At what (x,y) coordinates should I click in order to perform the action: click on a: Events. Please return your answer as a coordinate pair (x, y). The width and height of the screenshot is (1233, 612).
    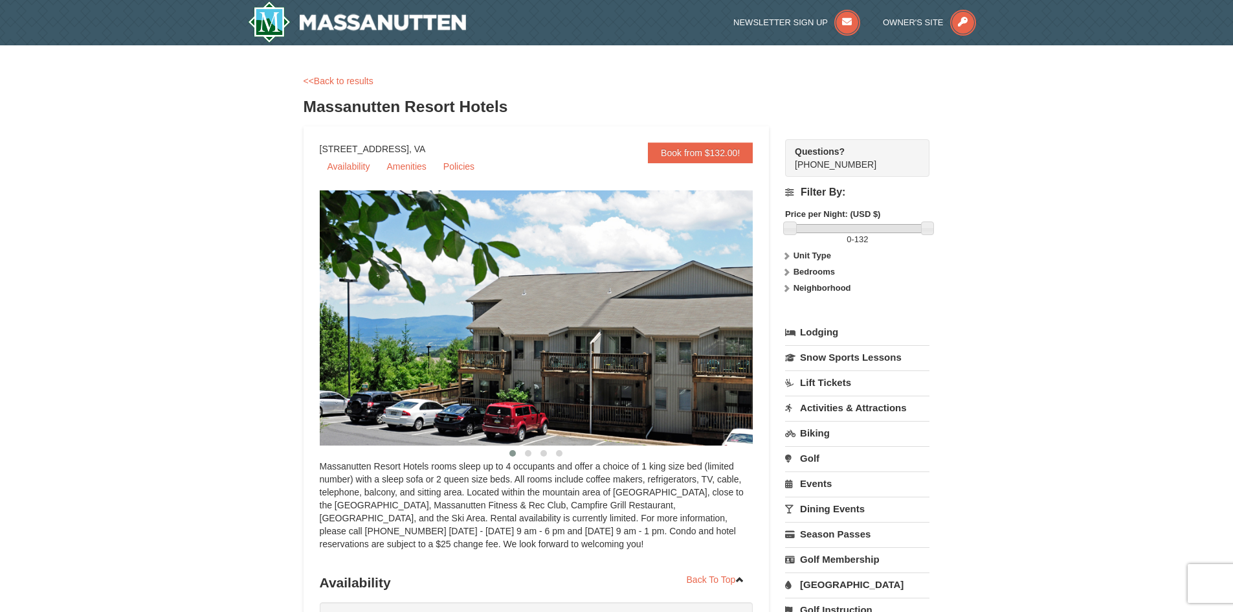
    Looking at the image, I should click on (857, 483).